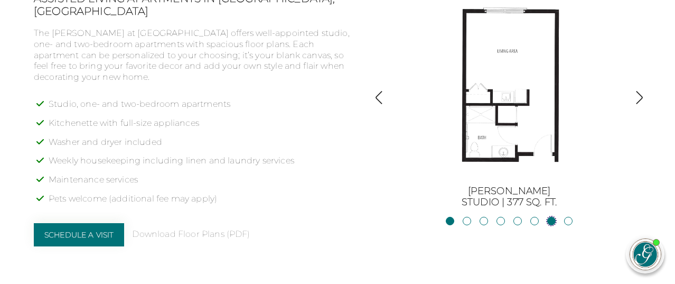  Describe the element at coordinates (379, 97) in the screenshot. I see `img: Show previous` at that location.